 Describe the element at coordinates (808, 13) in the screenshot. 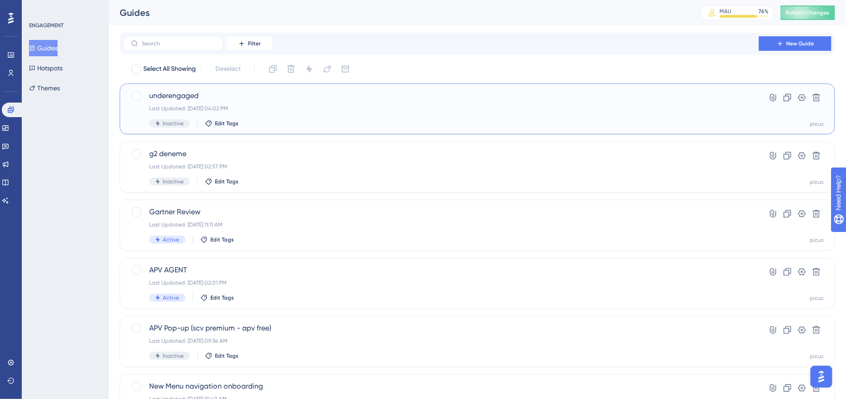

I see `span: Publish Changes` at that location.